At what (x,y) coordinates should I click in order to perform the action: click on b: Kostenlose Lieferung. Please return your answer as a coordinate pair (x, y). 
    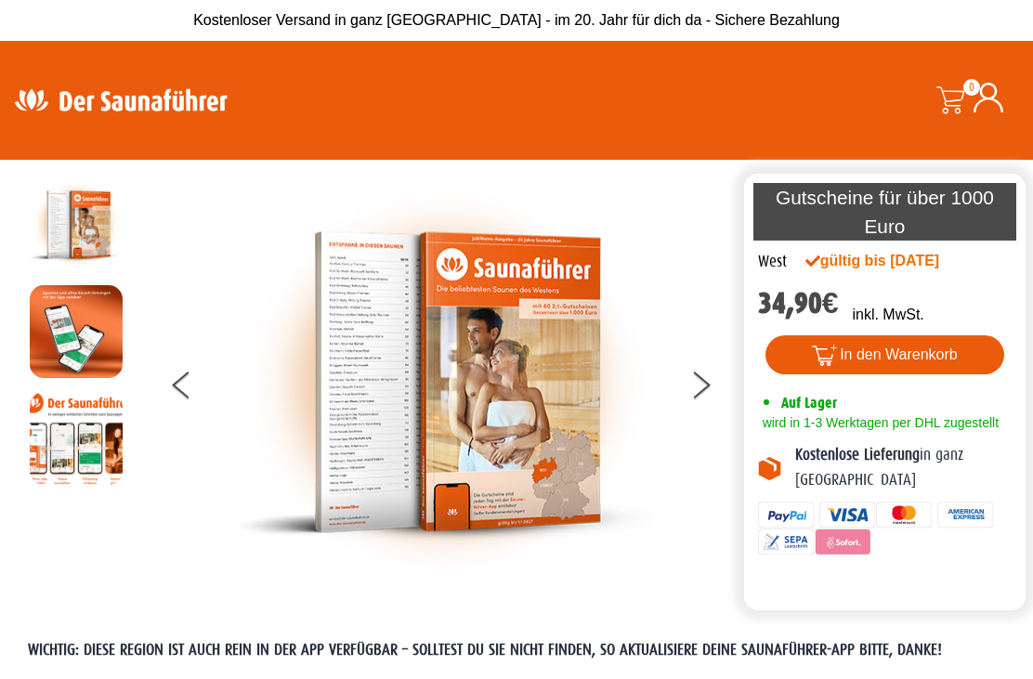
    Looking at the image, I should click on (857, 454).